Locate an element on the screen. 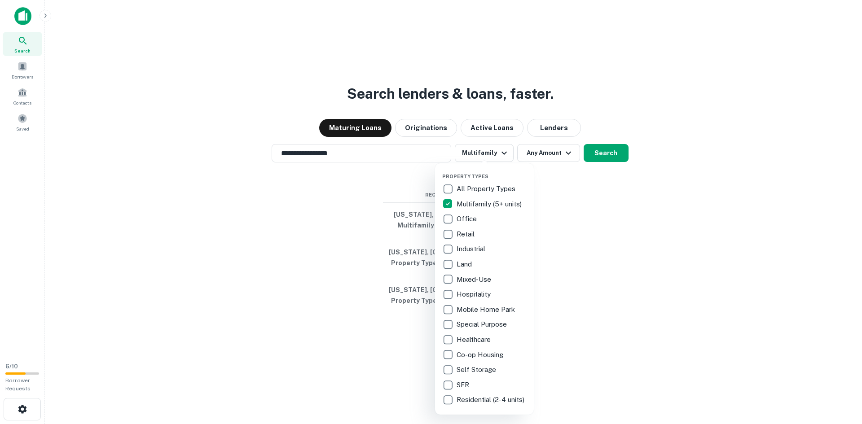  p: All Property Types is located at coordinates (486, 189).